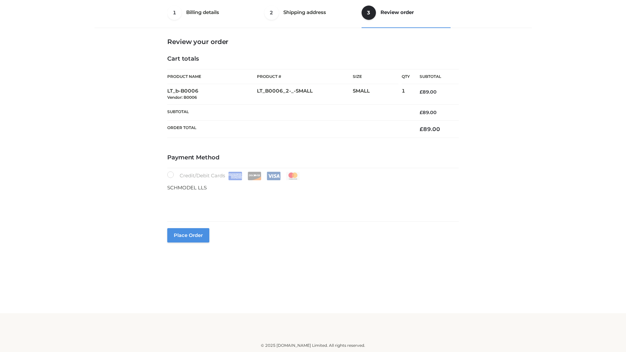 This screenshot has height=352, width=626. Describe the element at coordinates (406, 77) in the screenshot. I see `th: Qty` at that location.